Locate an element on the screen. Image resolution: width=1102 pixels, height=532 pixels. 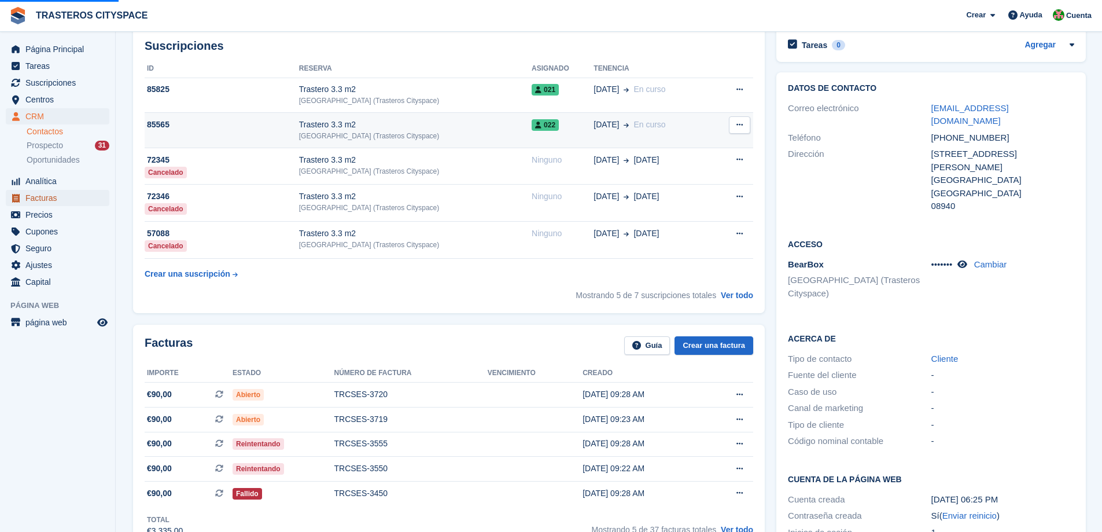
span: Precios is located at coordinates (60, 215).